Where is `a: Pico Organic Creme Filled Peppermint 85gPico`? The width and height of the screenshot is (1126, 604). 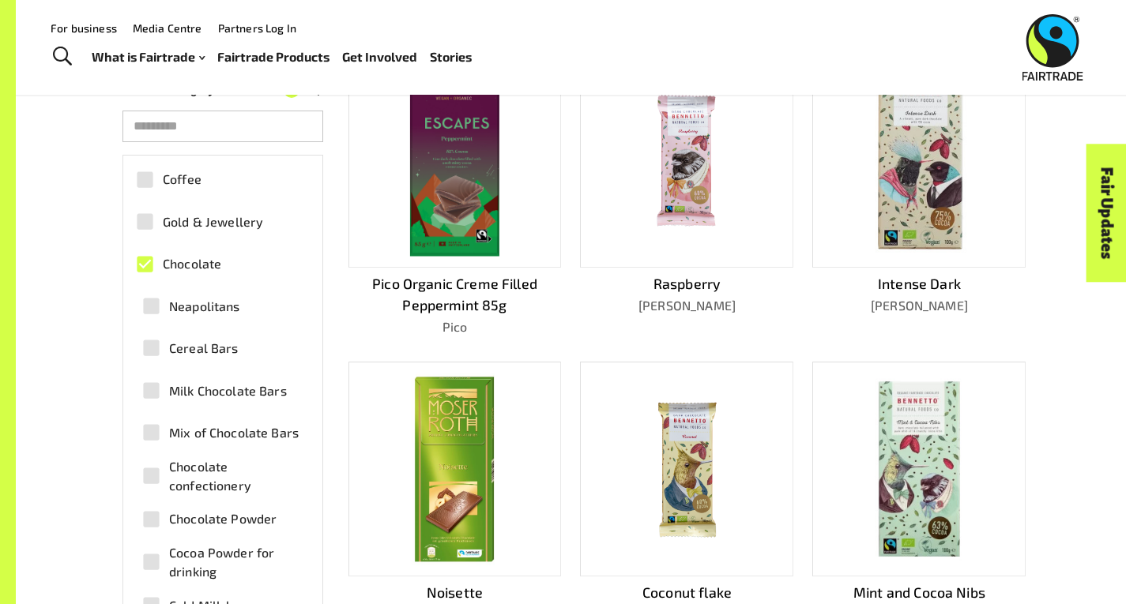 a: Pico Organic Creme Filled Peppermint 85gPico is located at coordinates (455, 194).